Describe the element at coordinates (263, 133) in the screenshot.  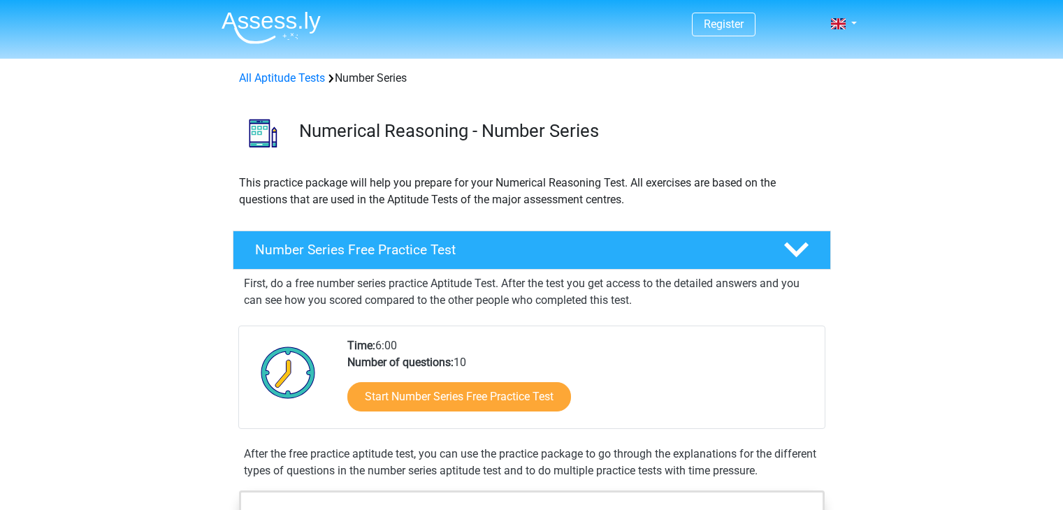
I see `img: number series` at that location.